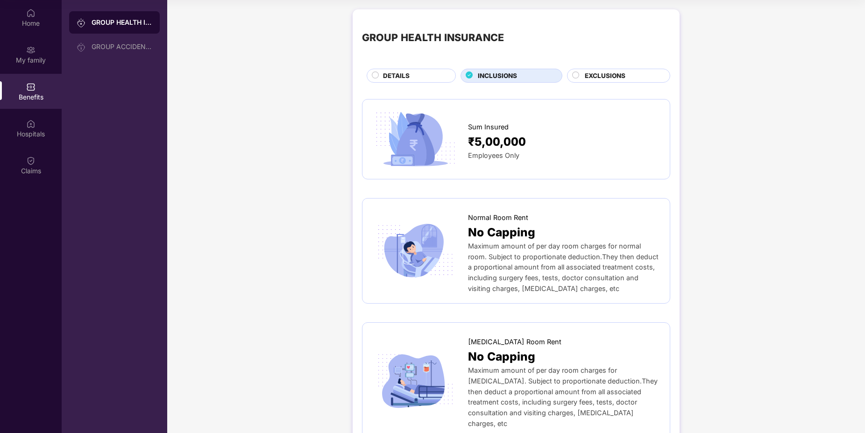 The image size is (865, 433). I want to click on img: svg+xml;base64,PHN2ZyBpZD0iQ2xhaW0iIHhtbG5zPSJodHRwOi8vd3d3LnczLm9yZy8yMDAwL3N2ZyIgd2lkdGg9IjIwIi..., so click(31, 161).